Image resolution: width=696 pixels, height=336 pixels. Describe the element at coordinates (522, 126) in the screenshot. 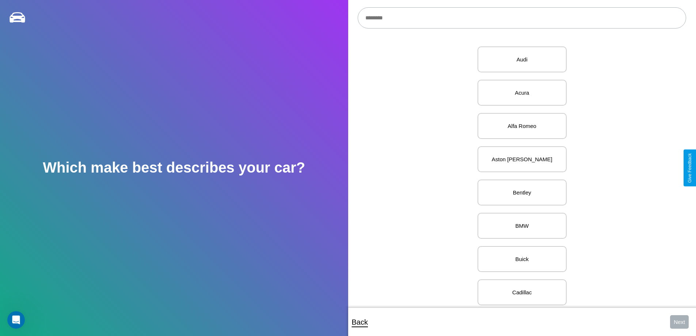

I see `p: Alfa Romeo` at that location.